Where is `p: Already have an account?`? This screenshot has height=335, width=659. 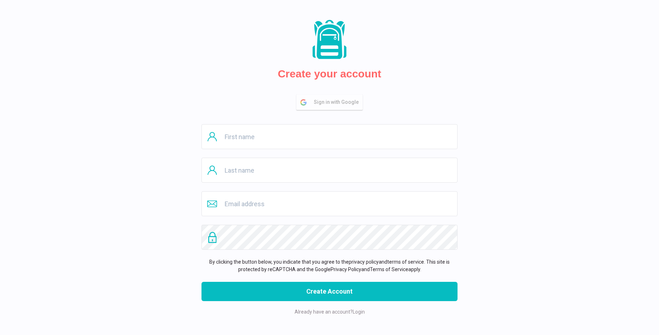 p: Already have an account? is located at coordinates (330, 312).